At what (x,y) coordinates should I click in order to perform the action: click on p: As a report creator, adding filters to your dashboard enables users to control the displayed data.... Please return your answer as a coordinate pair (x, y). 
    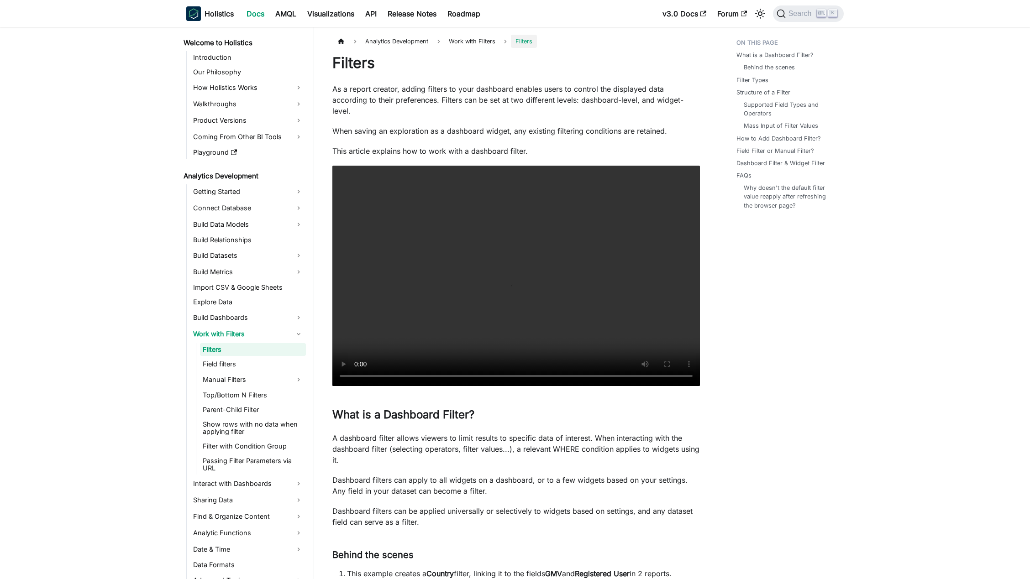
    Looking at the image, I should click on (516, 100).